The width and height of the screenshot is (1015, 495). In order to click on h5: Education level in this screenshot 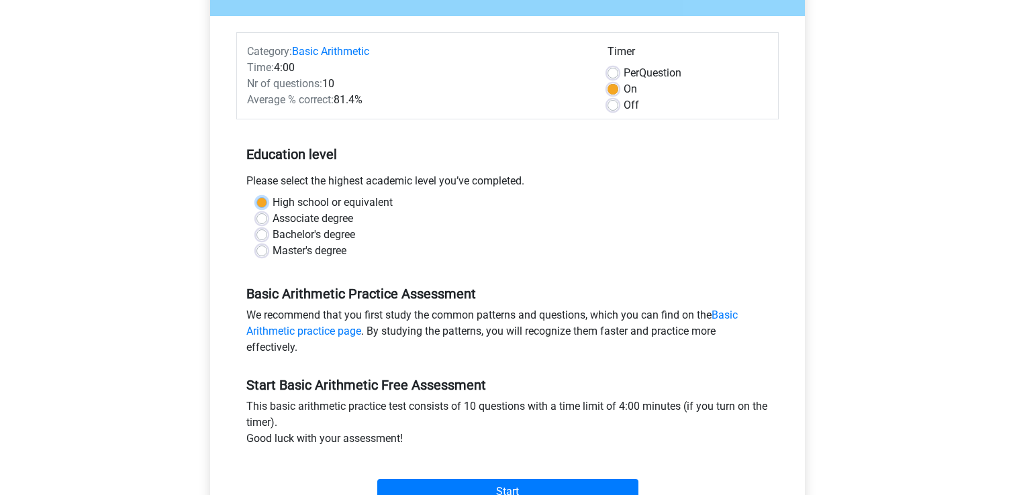, I will do `click(507, 154)`.